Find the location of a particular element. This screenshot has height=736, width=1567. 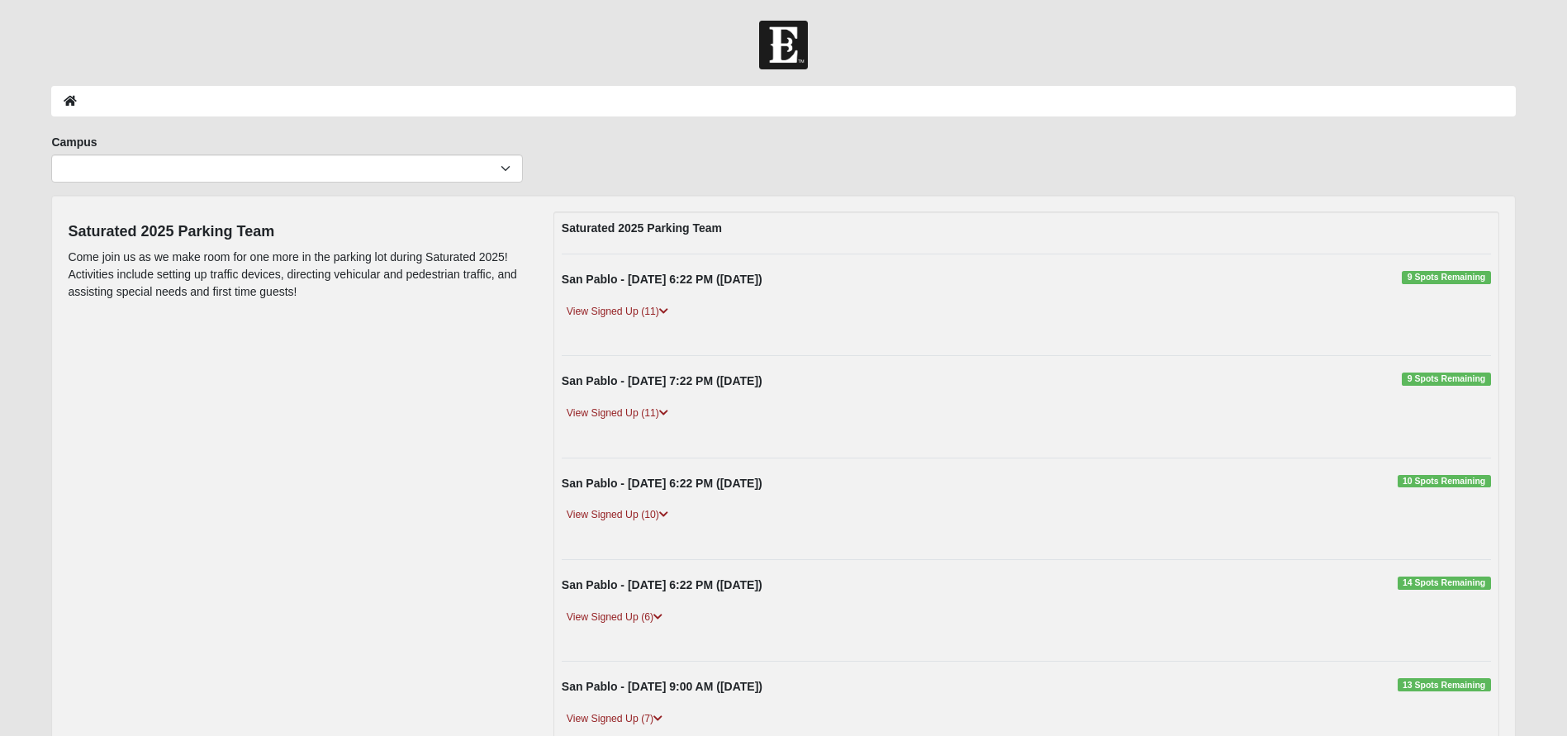

span: 14 Spots Remaining is located at coordinates (1444, 583).